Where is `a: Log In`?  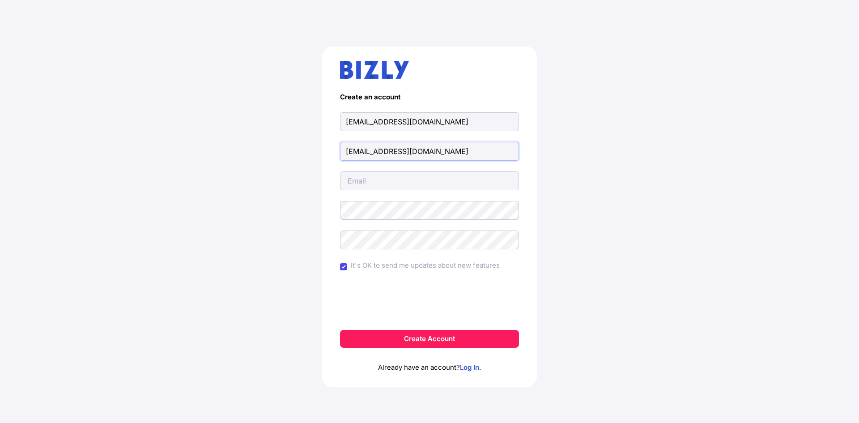 a: Log In is located at coordinates (469, 367).